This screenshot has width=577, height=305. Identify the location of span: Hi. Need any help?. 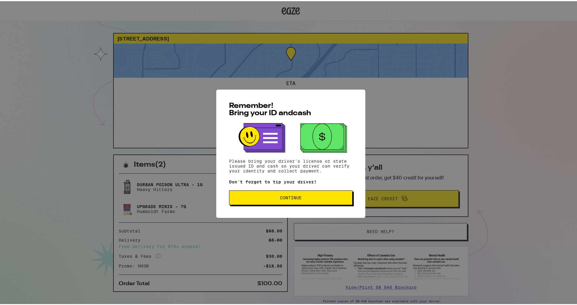
(24, 7).